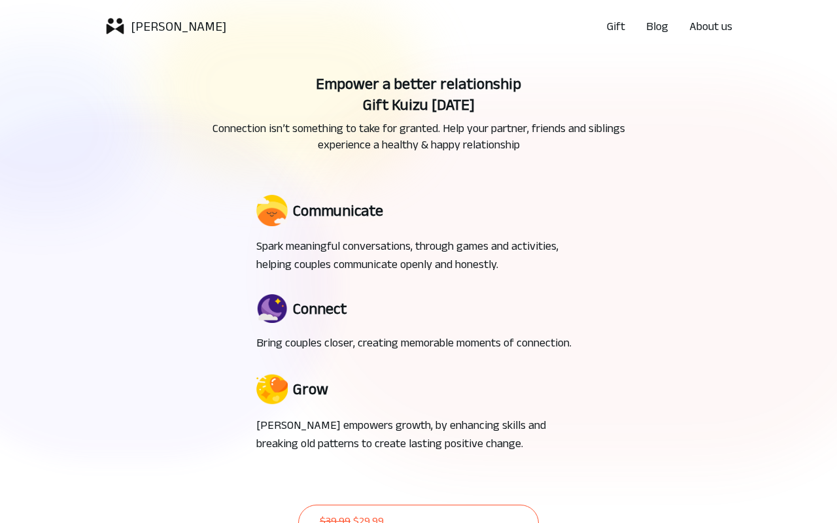  I want to click on img: connect, so click(272, 309).